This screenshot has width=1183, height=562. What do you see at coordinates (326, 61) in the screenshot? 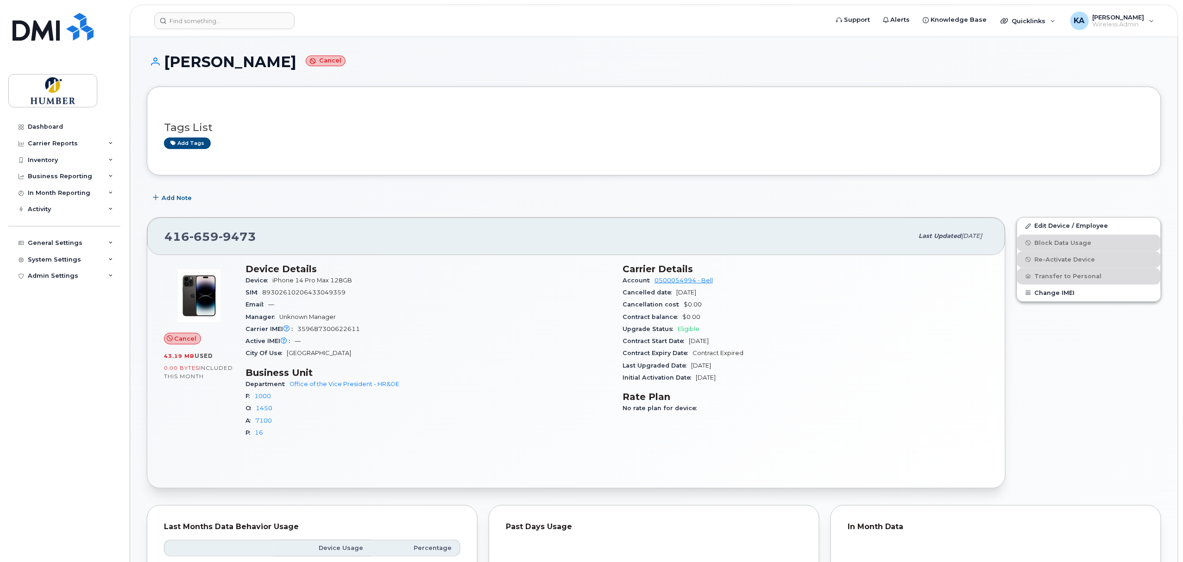
I see `small: Cancel` at bounding box center [326, 61].